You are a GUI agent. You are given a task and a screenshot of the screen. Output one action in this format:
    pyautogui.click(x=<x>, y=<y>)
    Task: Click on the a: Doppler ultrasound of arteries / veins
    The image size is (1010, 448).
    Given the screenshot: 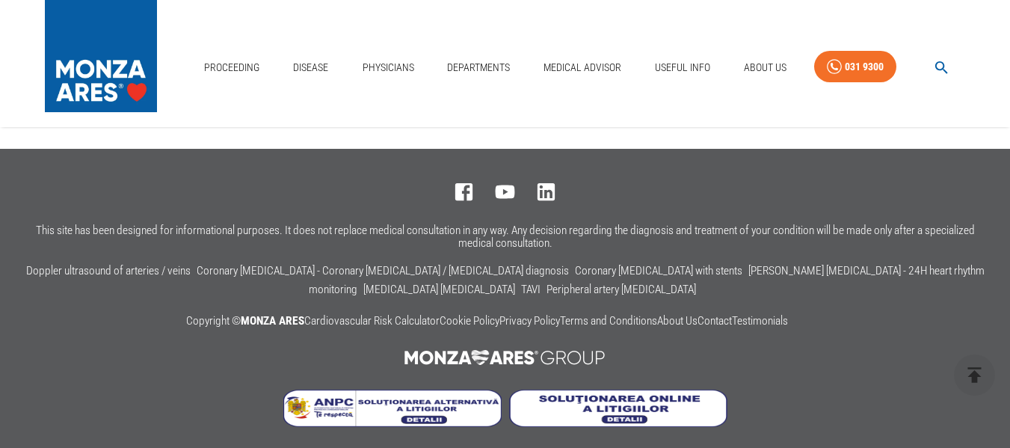 What is the action you would take?
    pyautogui.click(x=108, y=271)
    